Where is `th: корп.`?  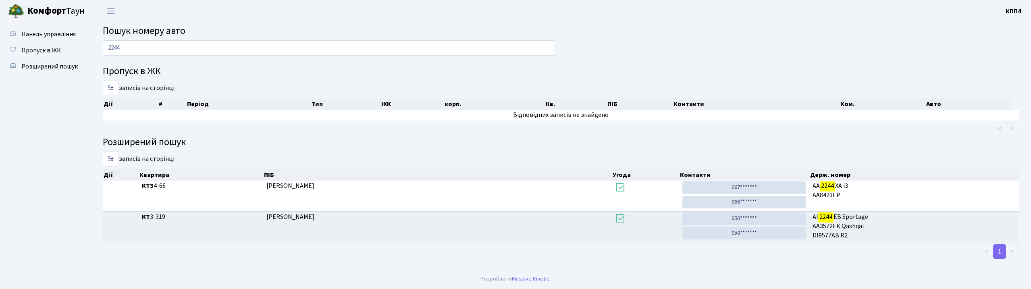
th: корп. is located at coordinates (494, 104).